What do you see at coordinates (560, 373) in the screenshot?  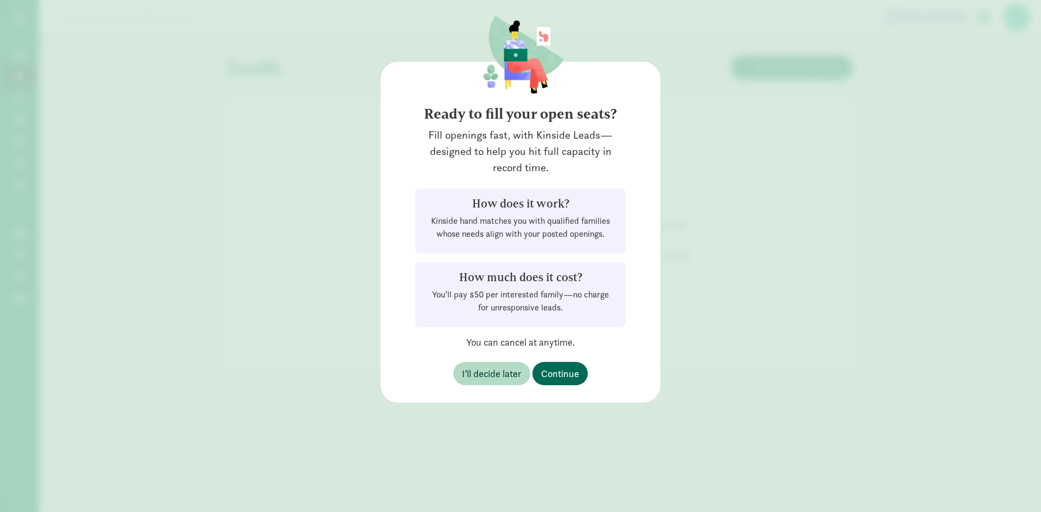 I see `span: Continue` at bounding box center [560, 373].